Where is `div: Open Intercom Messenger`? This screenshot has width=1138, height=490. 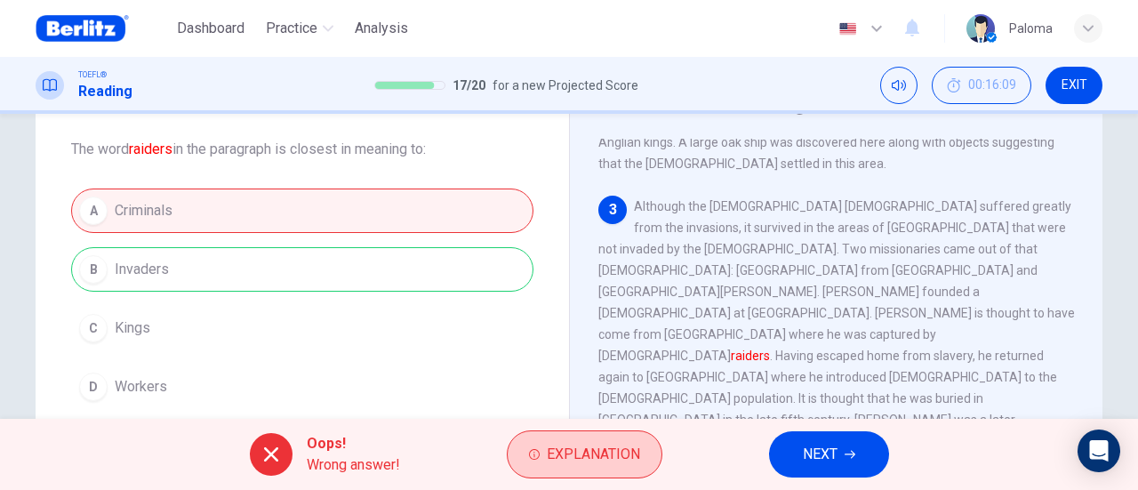
div: Open Intercom Messenger is located at coordinates (1099, 451).